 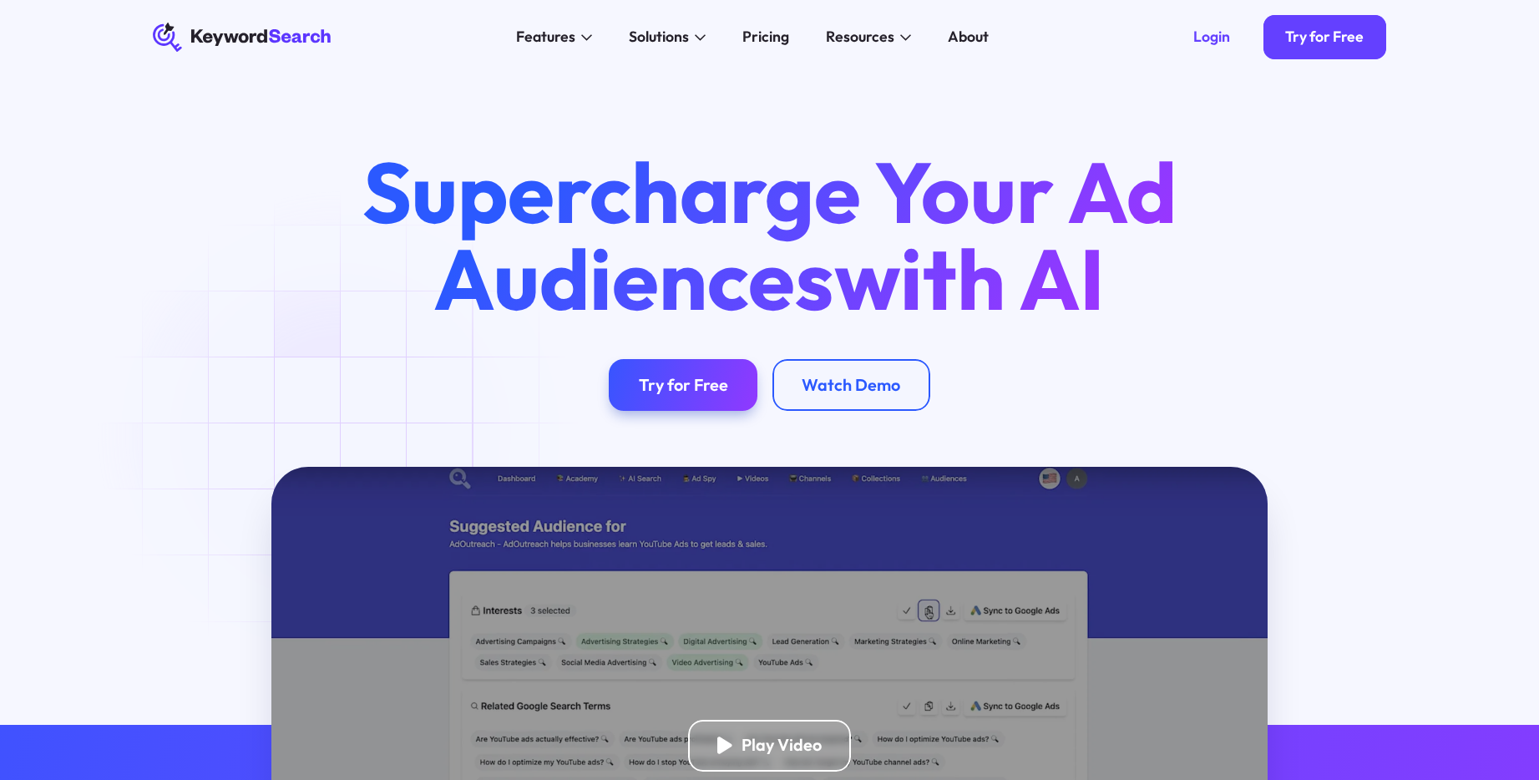 What do you see at coordinates (969, 37) in the screenshot?
I see `a: About` at bounding box center [969, 37].